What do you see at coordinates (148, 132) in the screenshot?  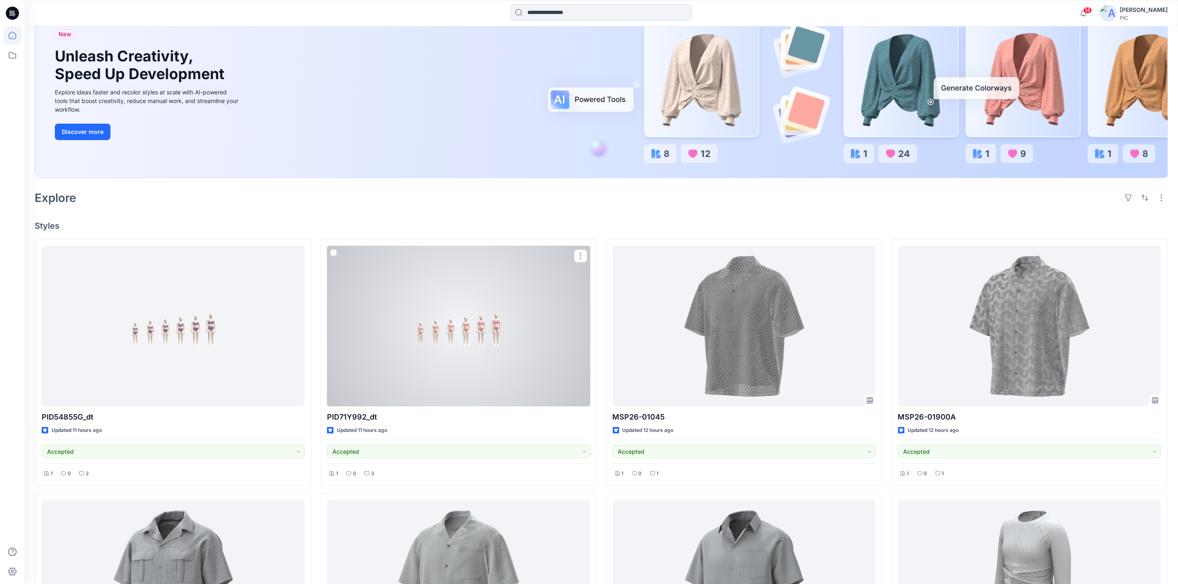 I see `a: Discover more` at bounding box center [148, 132].